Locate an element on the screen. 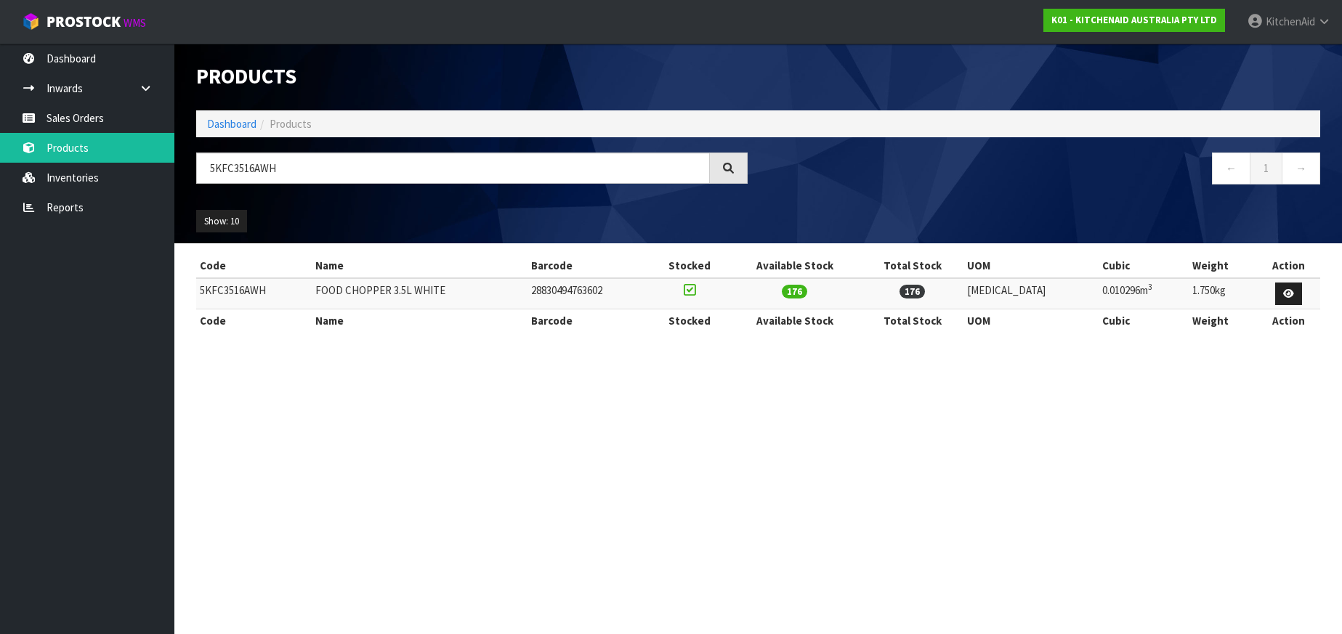 This screenshot has height=634, width=1342. td: 0.010296m is located at coordinates (1144, 294).